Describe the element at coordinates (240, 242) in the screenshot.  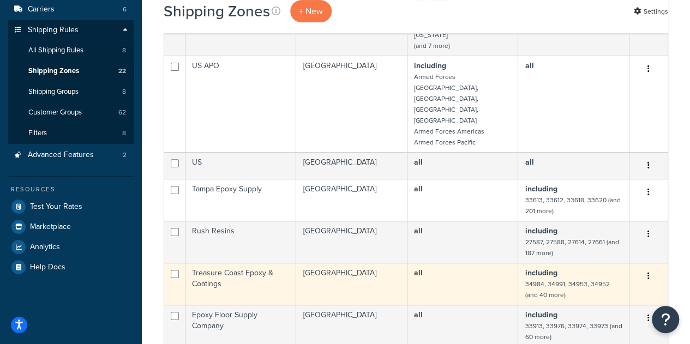
I see `td: Rush Resins` at that location.